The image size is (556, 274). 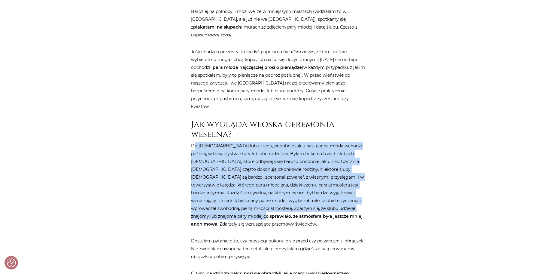 What do you see at coordinates (11, 263) in the screenshot?
I see `button: Preferencje co do zgód` at bounding box center [11, 263].